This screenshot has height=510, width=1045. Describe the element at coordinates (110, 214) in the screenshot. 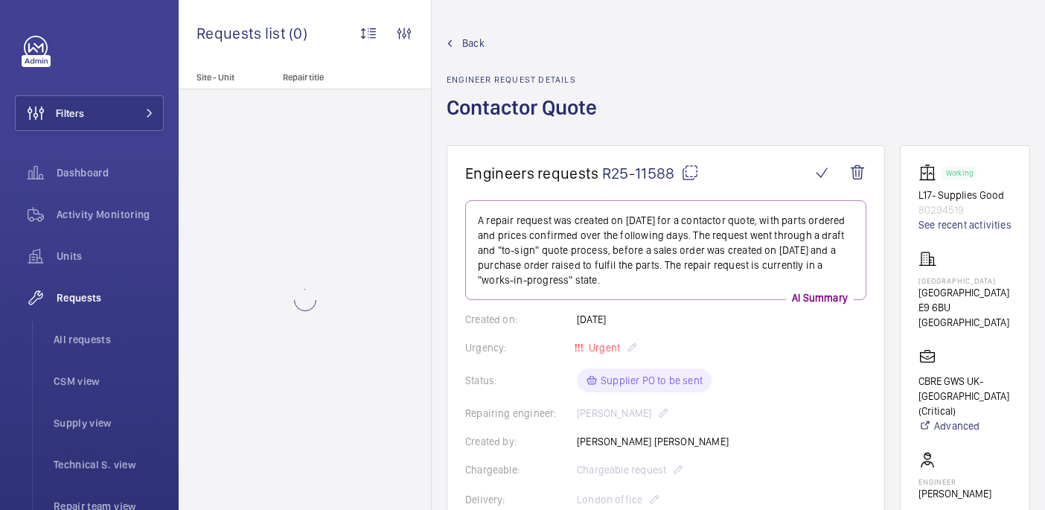

I see `span: Activity Monitoring` at that location.